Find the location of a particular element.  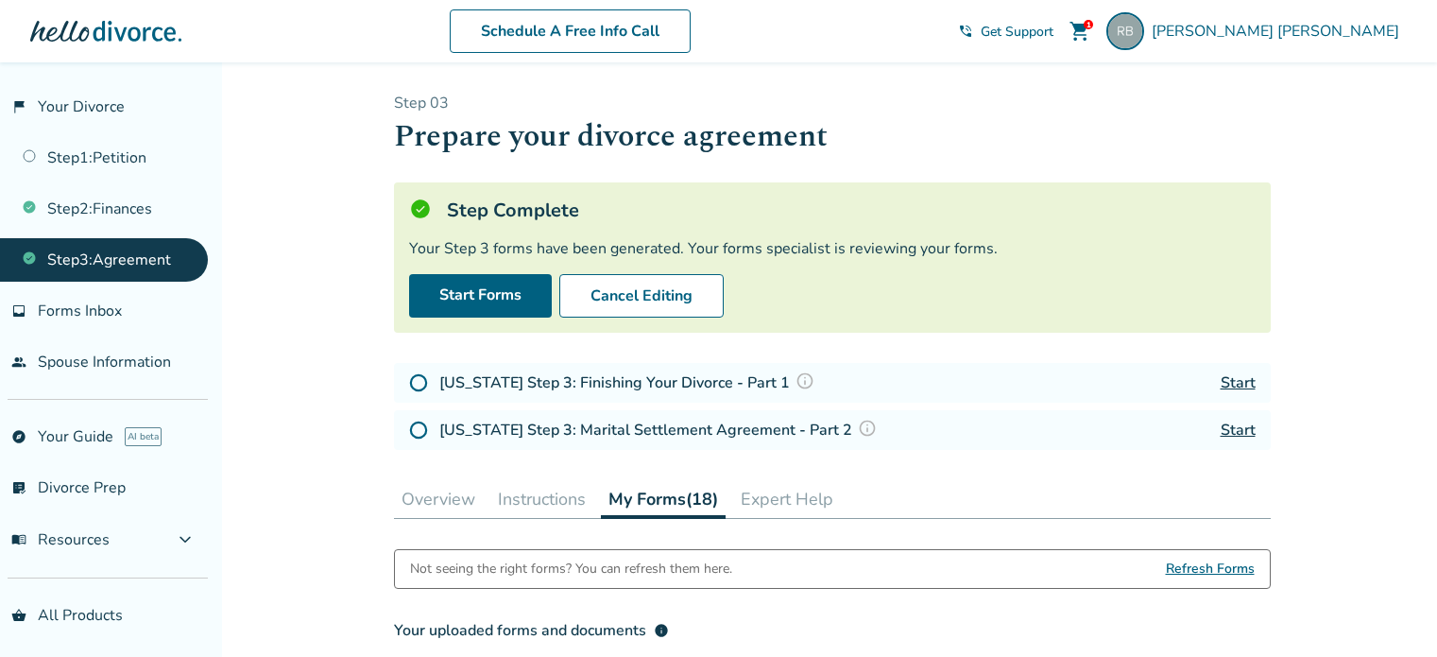

span: shopping_cart is located at coordinates (1080, 31).